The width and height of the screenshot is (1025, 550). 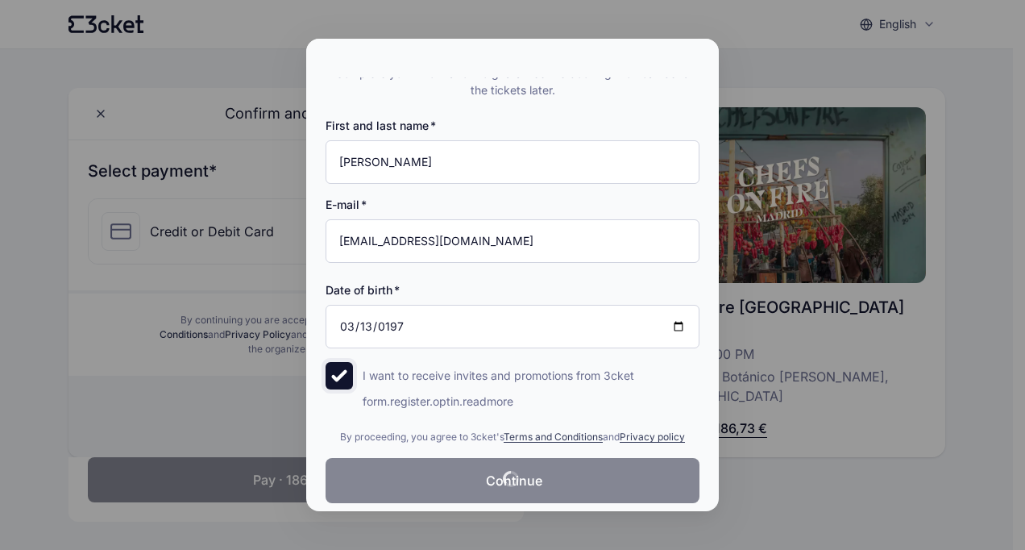 I want to click on label: E-mail, so click(x=346, y=205).